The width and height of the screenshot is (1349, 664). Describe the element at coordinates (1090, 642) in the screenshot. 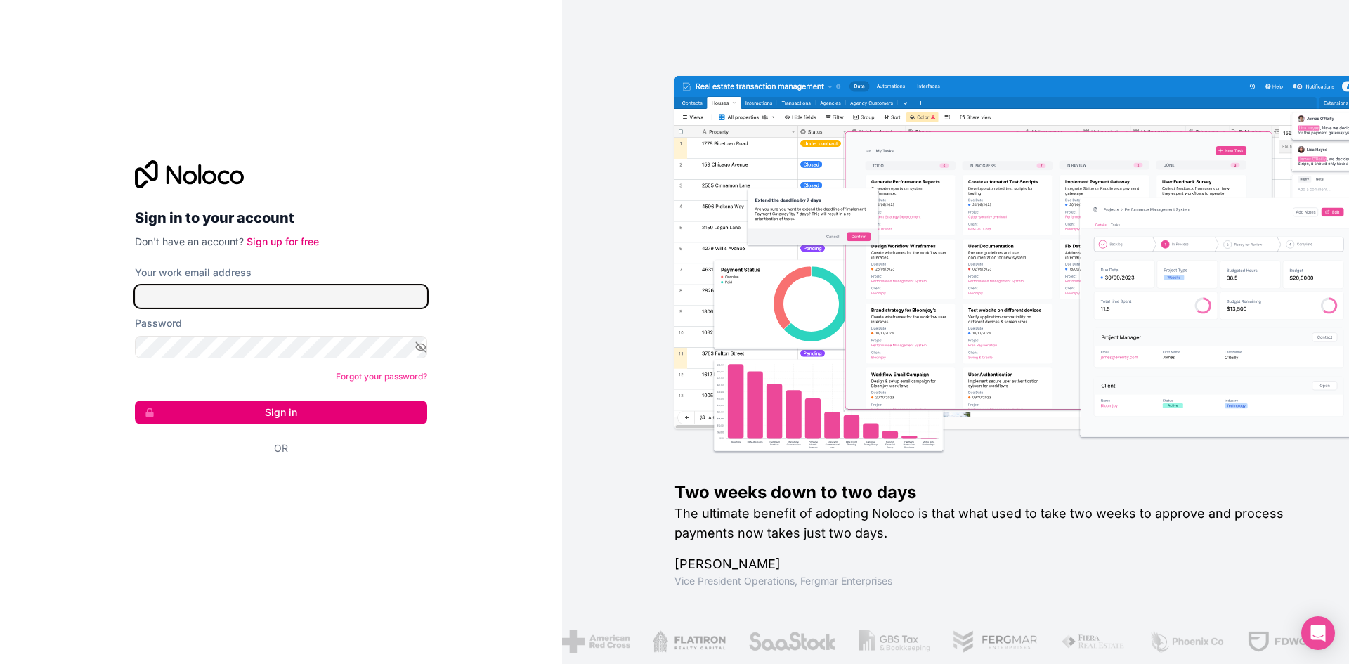

I see `img: /assets/fiera-fwj2N5v4.png` at that location.